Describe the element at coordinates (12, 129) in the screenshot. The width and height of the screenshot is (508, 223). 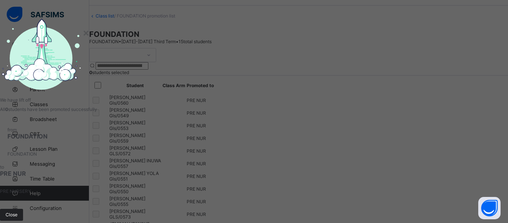
I see `span: from` at that location.